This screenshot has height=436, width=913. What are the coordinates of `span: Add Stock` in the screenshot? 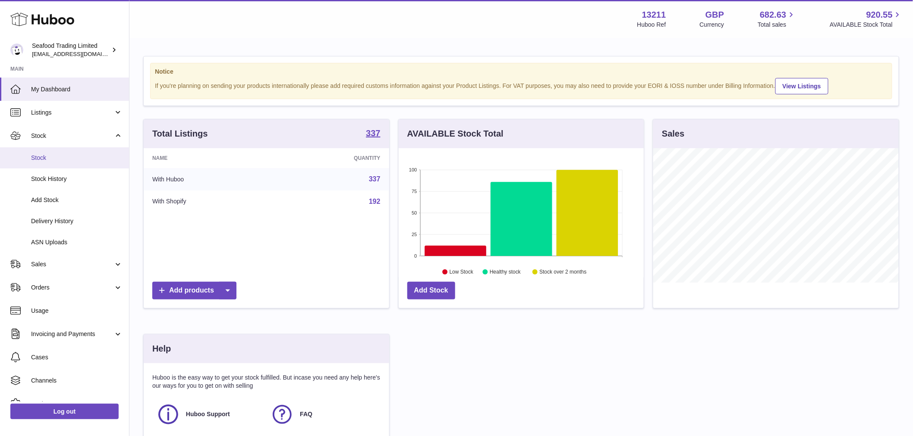 It's located at (77, 200).